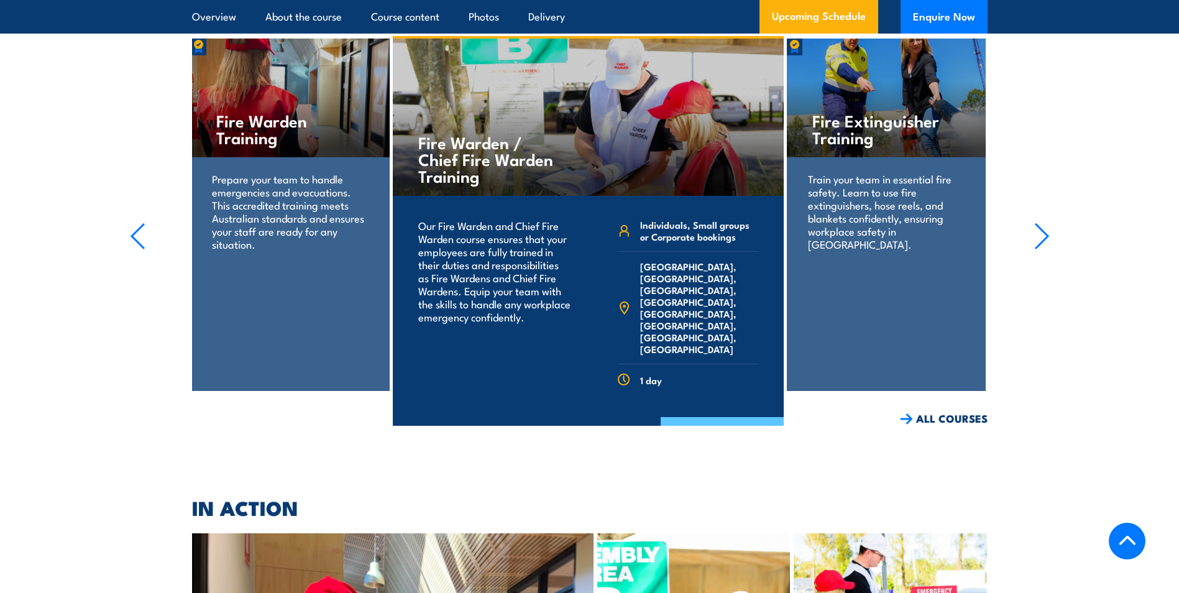 The width and height of the screenshot is (1179, 593). I want to click on a: ALL COURSES, so click(944, 418).